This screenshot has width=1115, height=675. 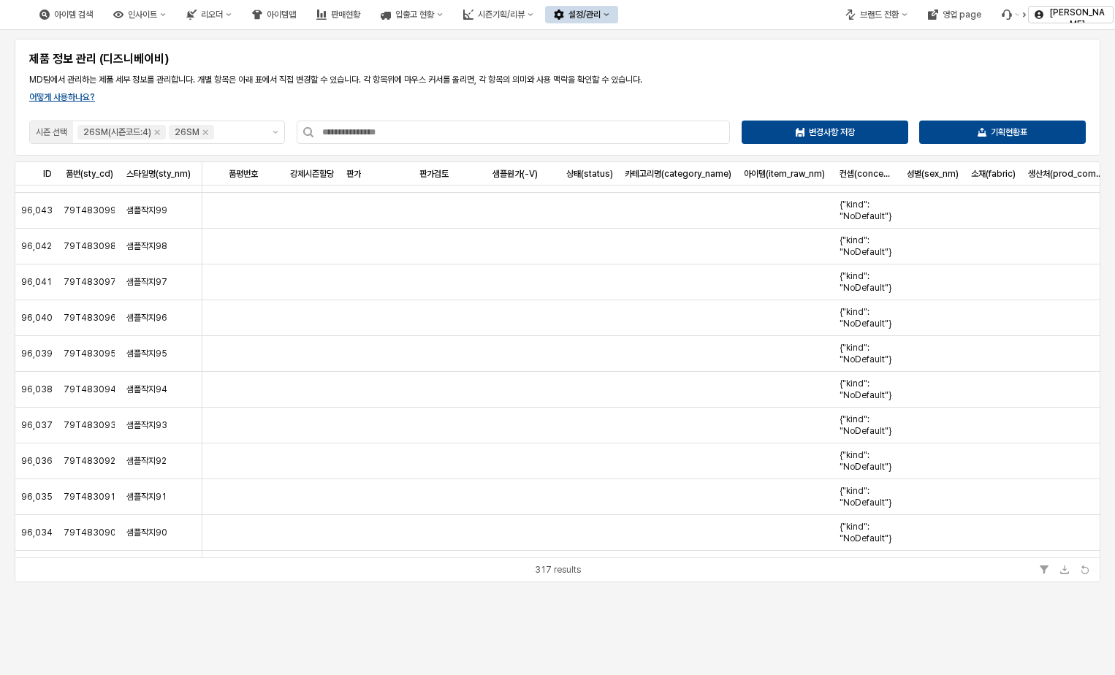 What do you see at coordinates (831, 132) in the screenshot?
I see `p: 변경사항 저장` at bounding box center [831, 132].